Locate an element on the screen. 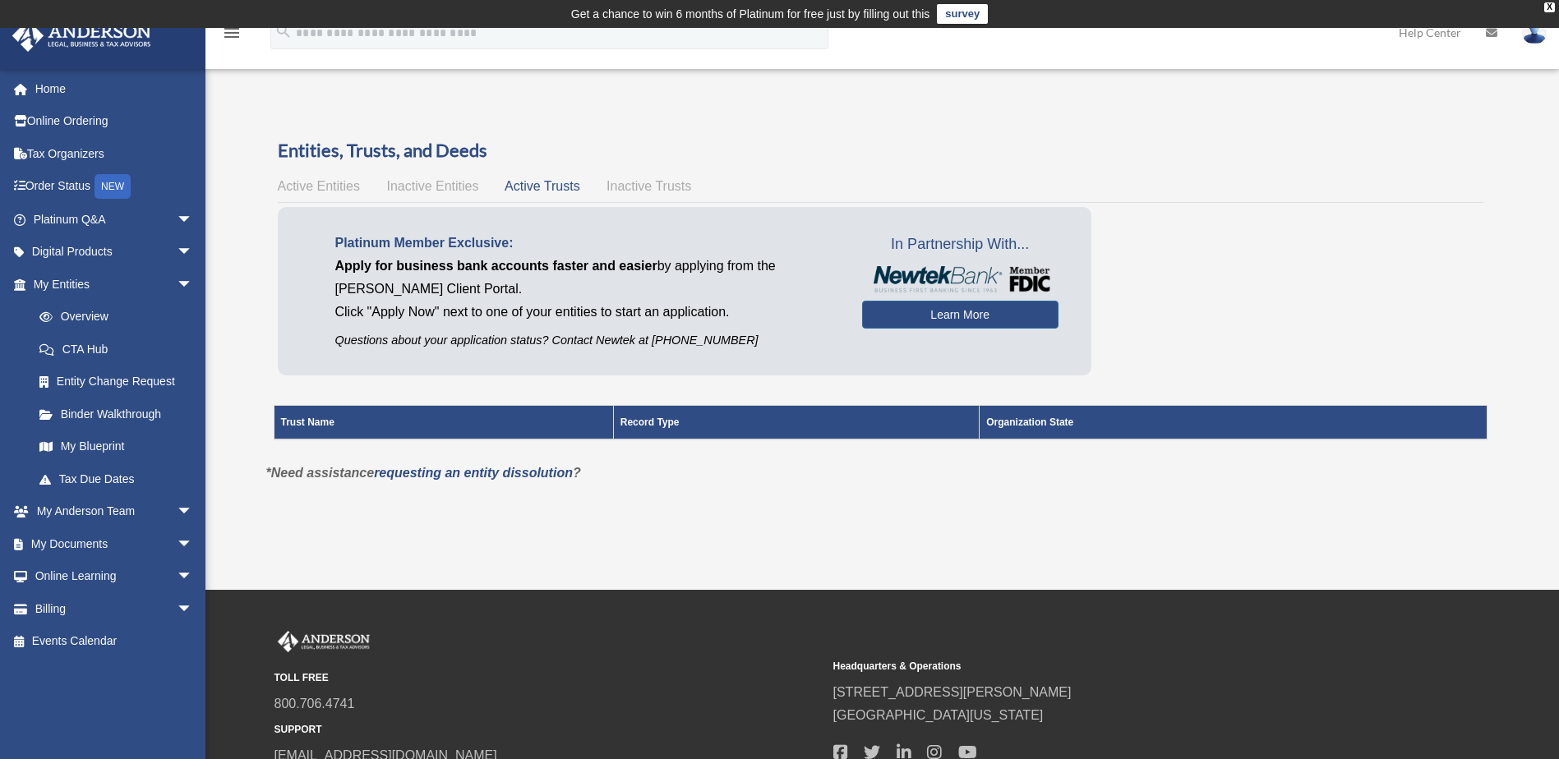 The image size is (1559, 759). a: Digital Productsarrow_drop_down is located at coordinates (114, 252).